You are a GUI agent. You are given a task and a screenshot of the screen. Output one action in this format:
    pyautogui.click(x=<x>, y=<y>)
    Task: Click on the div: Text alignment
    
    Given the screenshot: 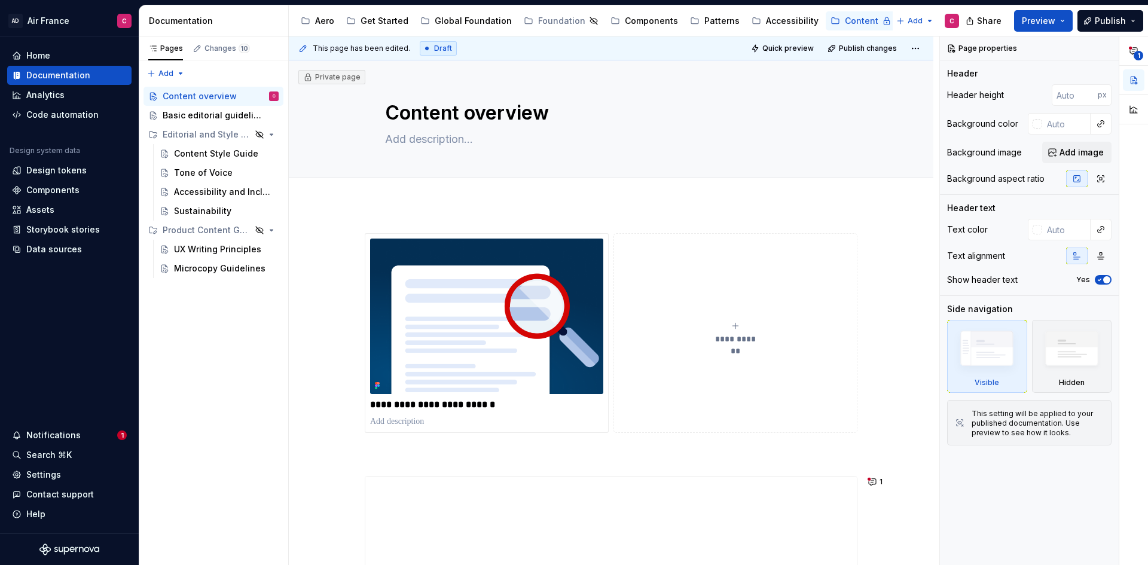 What is the action you would take?
    pyautogui.click(x=976, y=256)
    